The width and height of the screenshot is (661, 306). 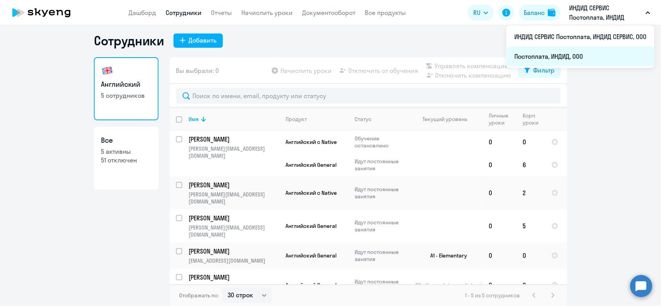 I want to click on input: Поиск по имени, email, продукту или статусу, so click(x=368, y=96).